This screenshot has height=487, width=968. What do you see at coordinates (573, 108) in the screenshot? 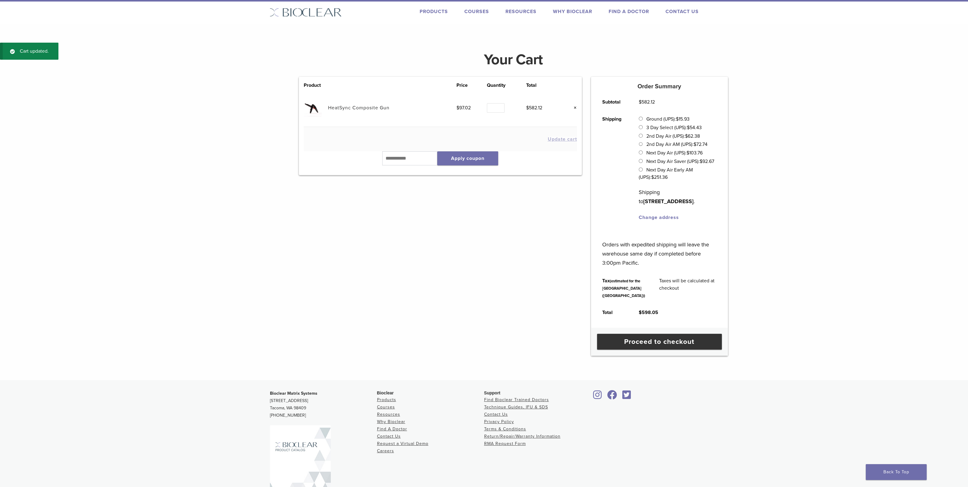
I see `a: Remove this item` at bounding box center [573, 108].